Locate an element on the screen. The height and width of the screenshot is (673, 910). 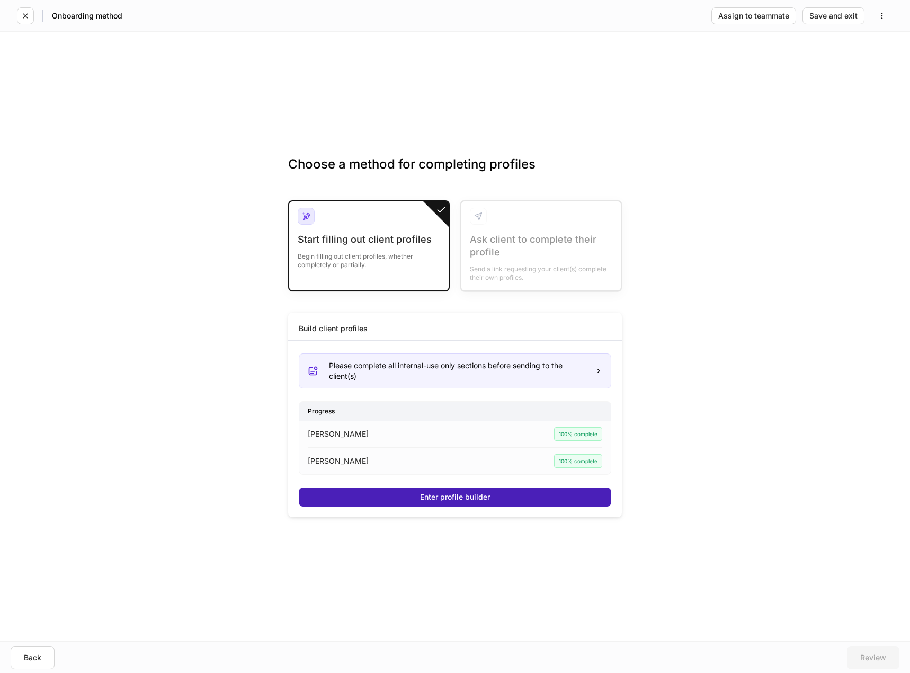
div: Enter profile builder is located at coordinates (455, 497).